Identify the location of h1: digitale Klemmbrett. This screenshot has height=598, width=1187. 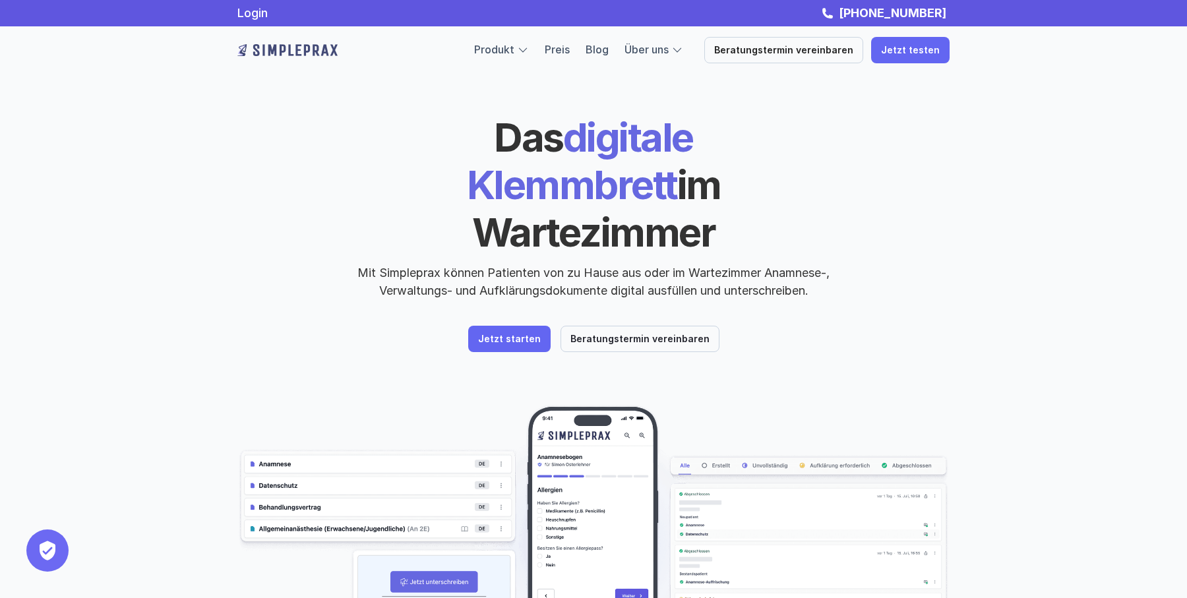
(594, 185).